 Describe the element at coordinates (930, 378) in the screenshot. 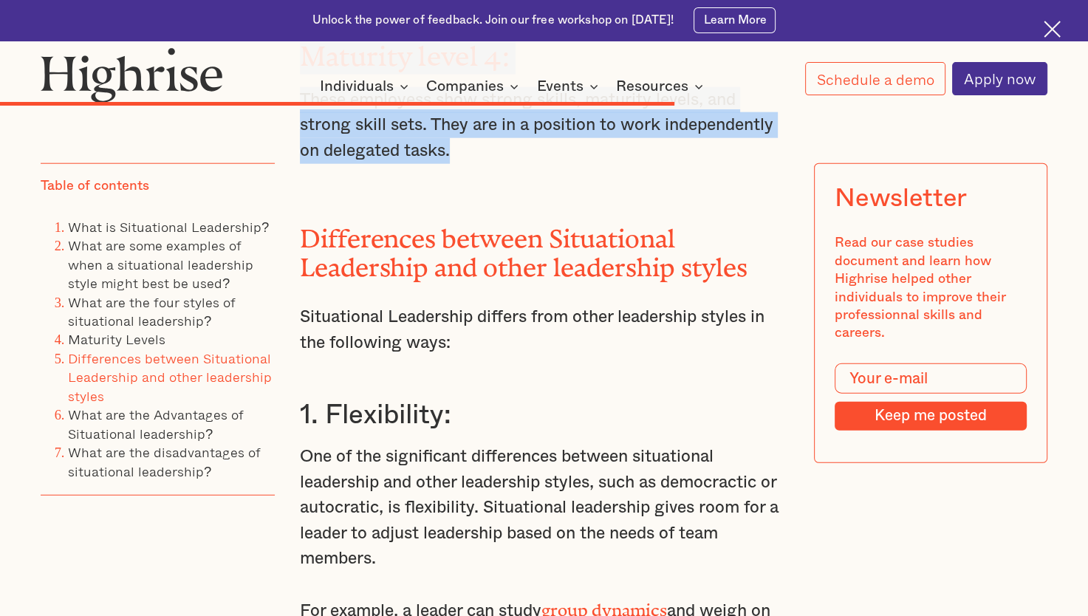

I see `input: Your e-mail` at that location.